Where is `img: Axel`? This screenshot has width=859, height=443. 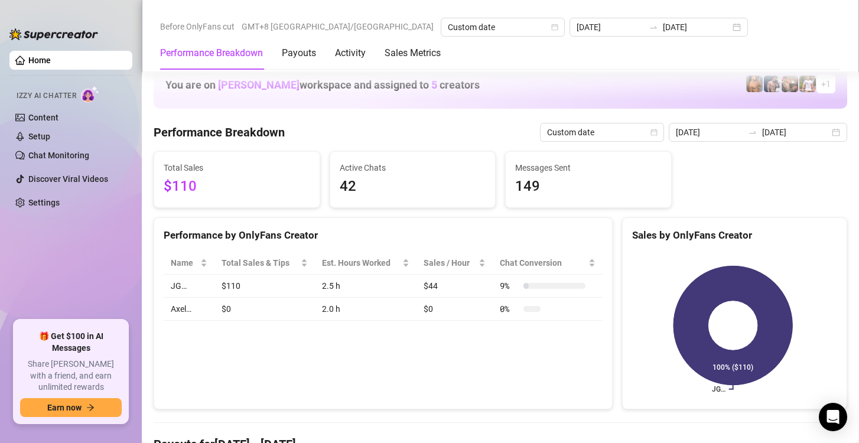
img: Axel is located at coordinates (772, 84).